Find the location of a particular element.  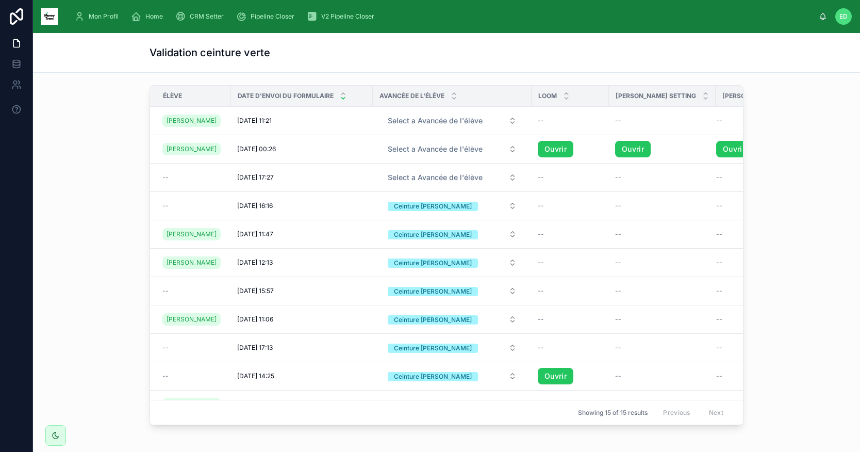

a: CRM Setter is located at coordinates (202, 17).